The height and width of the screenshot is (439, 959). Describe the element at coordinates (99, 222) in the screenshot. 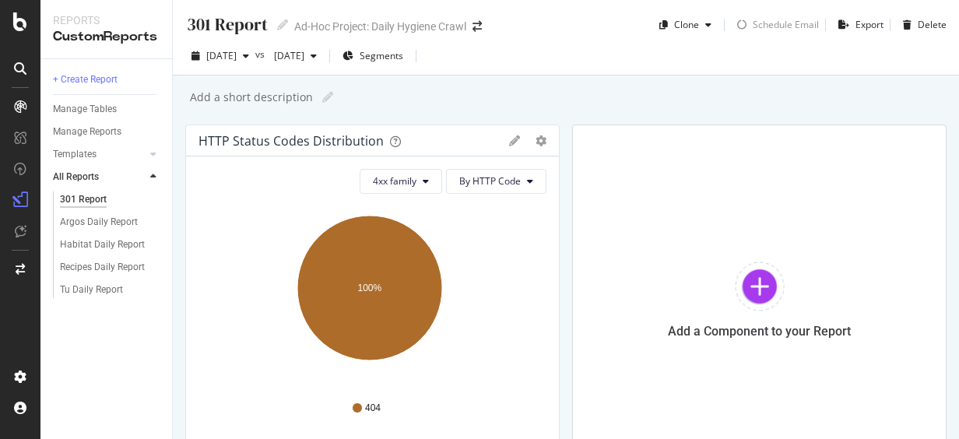

I see `div: Argos Daily Report` at that location.